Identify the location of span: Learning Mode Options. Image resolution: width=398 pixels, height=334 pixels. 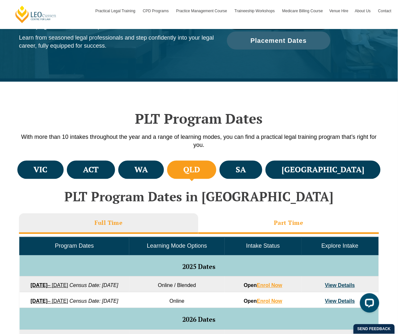
(177, 246).